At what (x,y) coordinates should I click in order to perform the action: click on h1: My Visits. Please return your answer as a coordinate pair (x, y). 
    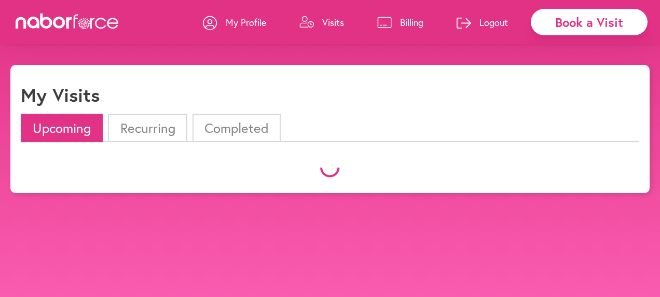
    Looking at the image, I should click on (60, 94).